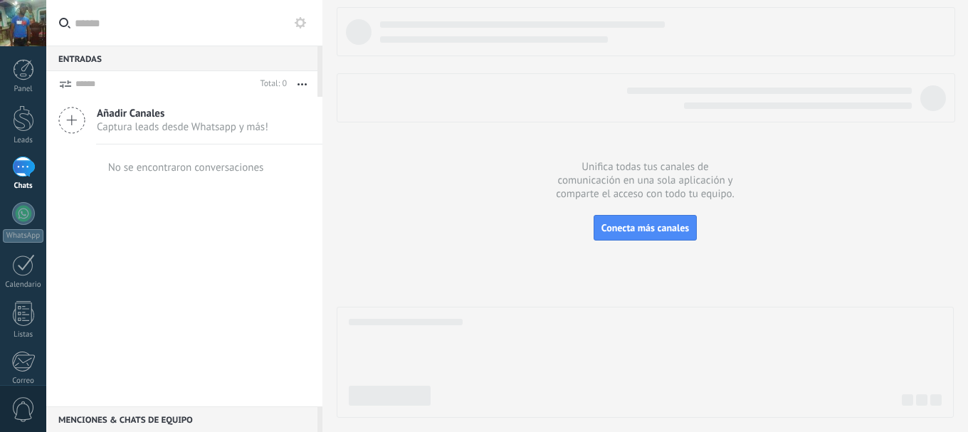 The height and width of the screenshot is (432, 968). What do you see at coordinates (23, 89) in the screenshot?
I see `div: Panel` at bounding box center [23, 89].